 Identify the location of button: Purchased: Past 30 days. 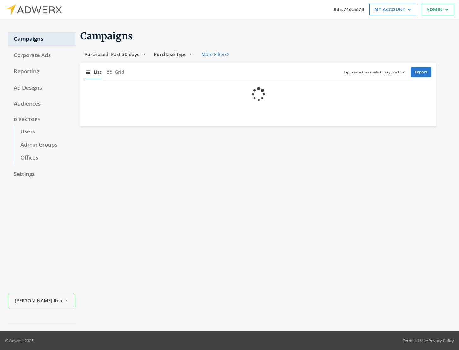
(115, 54).